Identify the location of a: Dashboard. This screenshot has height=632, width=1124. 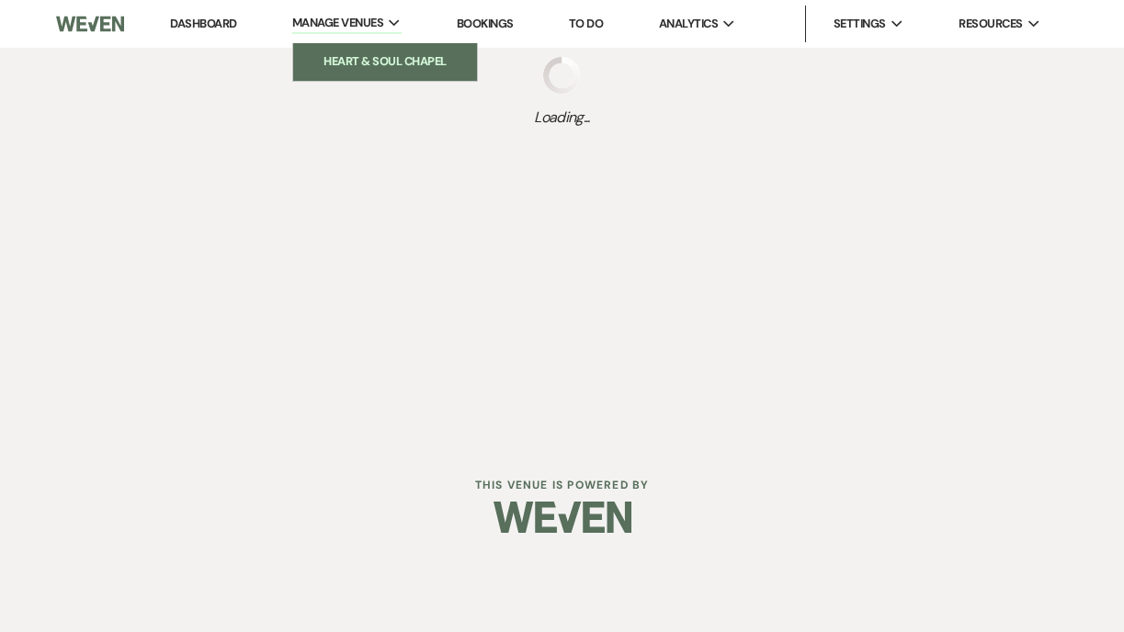
(203, 23).